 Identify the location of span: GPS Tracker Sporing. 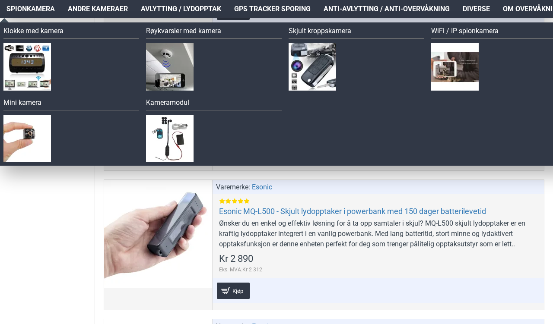
(272, 9).